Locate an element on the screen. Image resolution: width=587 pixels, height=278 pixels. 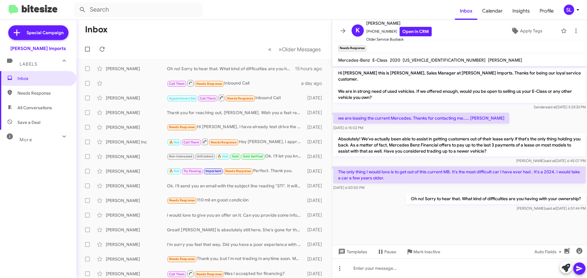
span: Pause is located at coordinates (390, 252).